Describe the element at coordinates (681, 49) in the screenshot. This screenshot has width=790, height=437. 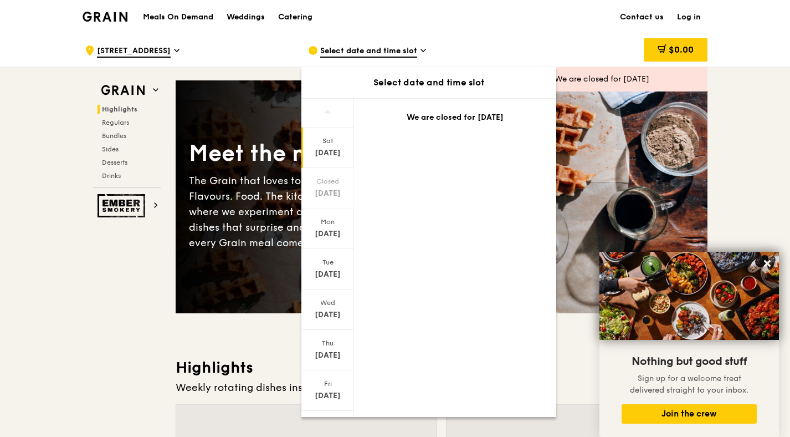
I see `span: $0.00` at that location.